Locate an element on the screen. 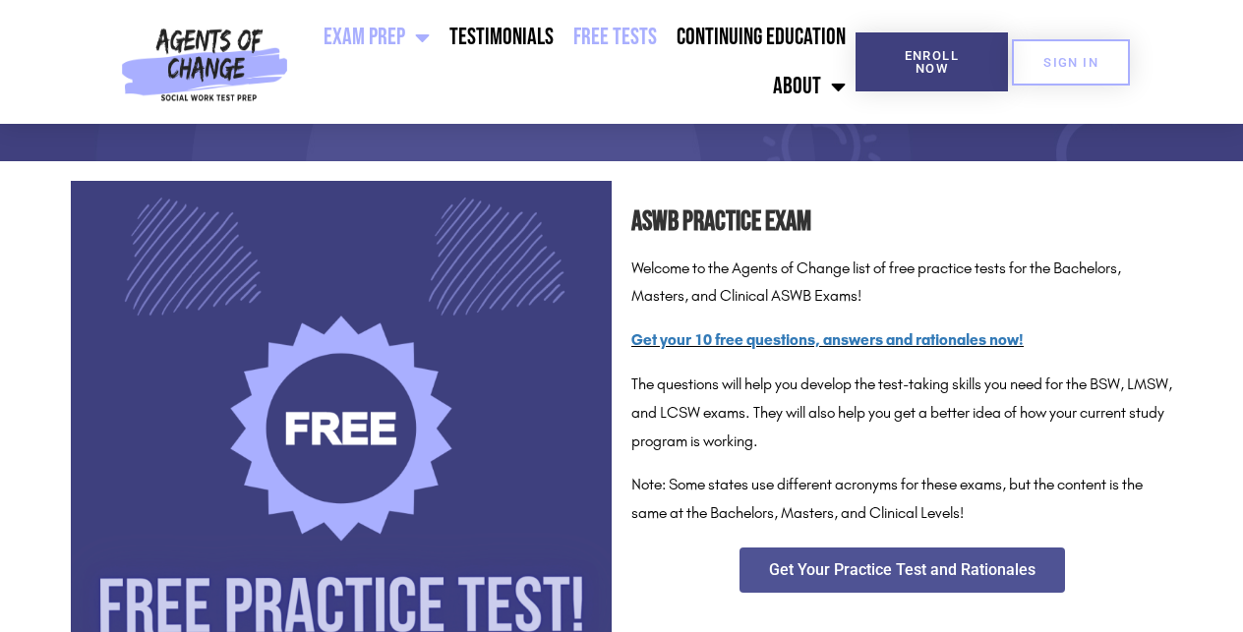  a: Exam Prep is located at coordinates (377, 37).